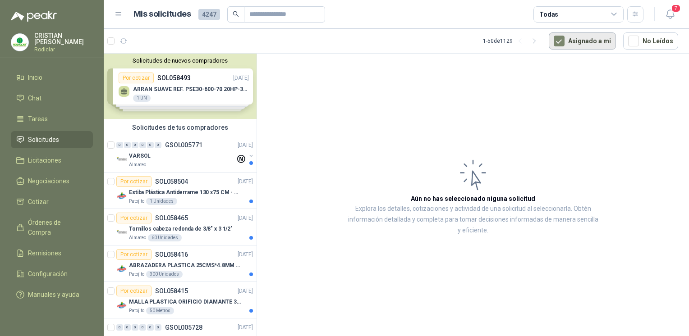 Image resolution: width=689 pixels, height=336 pixels. What do you see at coordinates (48, 274) in the screenshot?
I see `span: Configuración` at bounding box center [48, 274].